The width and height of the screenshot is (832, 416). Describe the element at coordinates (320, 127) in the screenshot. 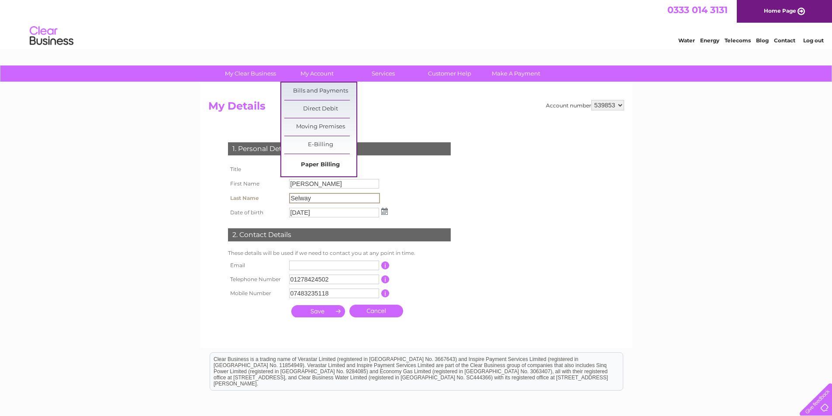

I see `a: Moving Premises` at that location.